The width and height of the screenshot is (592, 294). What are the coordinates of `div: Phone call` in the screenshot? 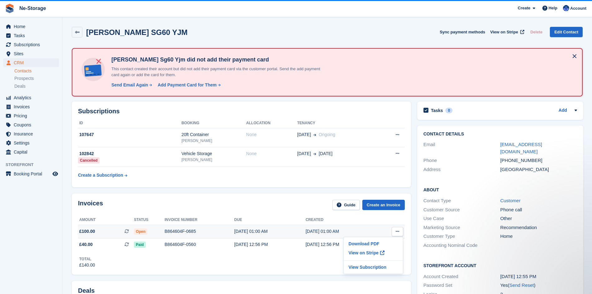 It's located at (538, 210).